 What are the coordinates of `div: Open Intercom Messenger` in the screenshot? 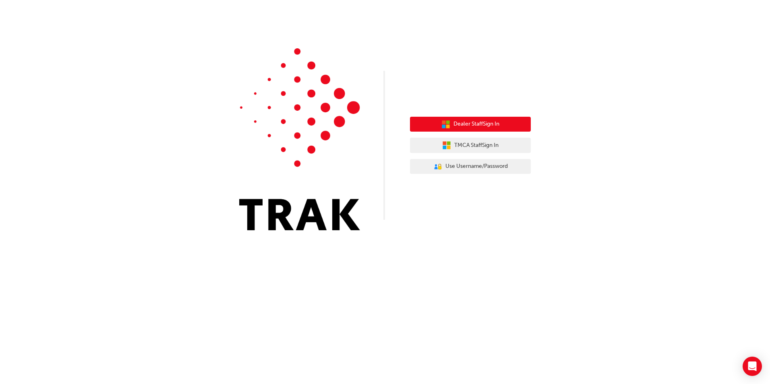 It's located at (753, 367).